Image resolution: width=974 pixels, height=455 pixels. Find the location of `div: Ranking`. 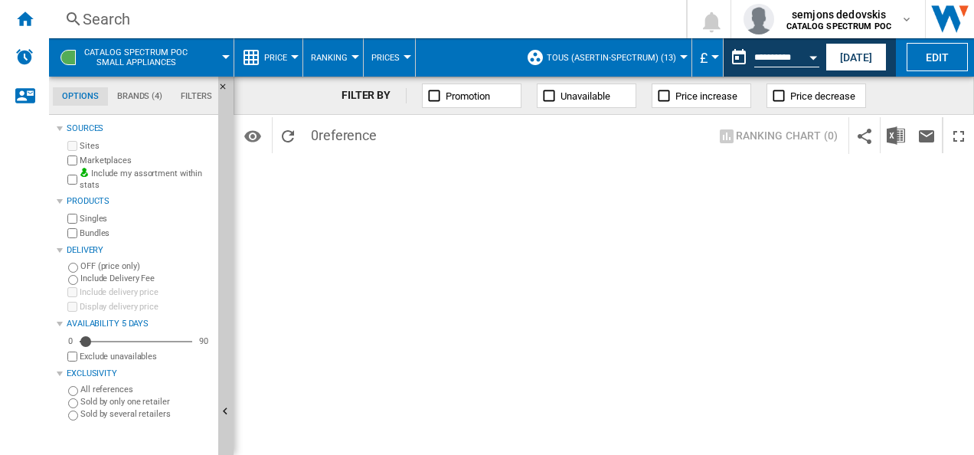

div: Ranking is located at coordinates (333, 57).